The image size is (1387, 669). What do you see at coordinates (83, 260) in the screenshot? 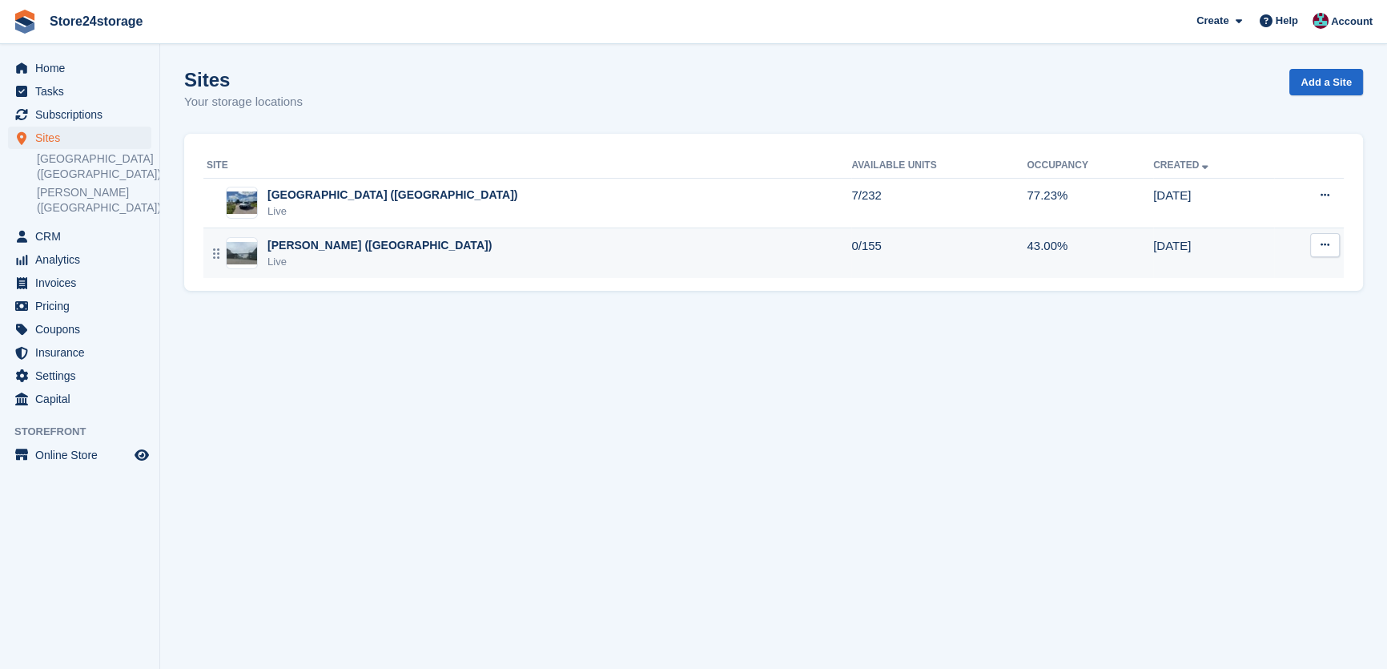
I see `span: Analytics` at bounding box center [83, 260].